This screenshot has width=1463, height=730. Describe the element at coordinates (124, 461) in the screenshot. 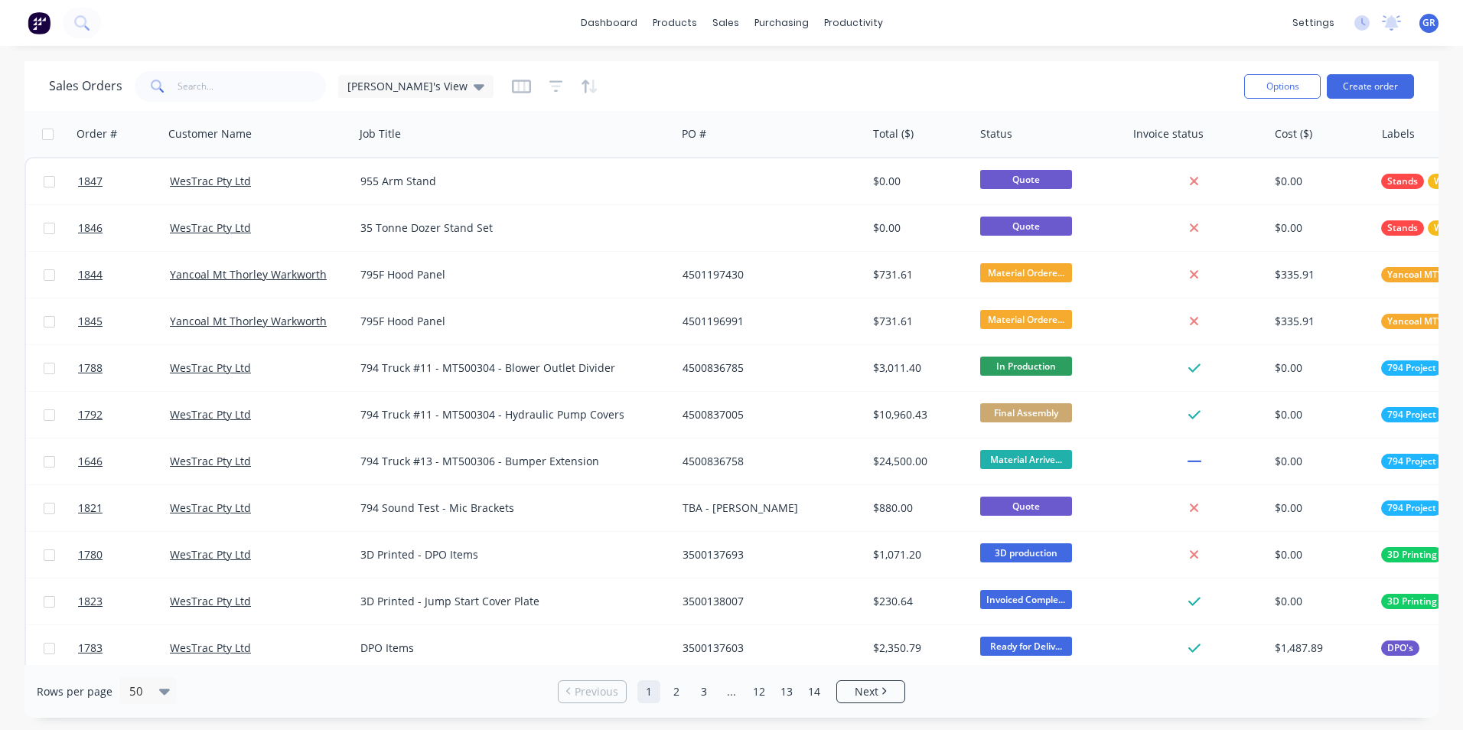

I see `a: 1646` at that location.